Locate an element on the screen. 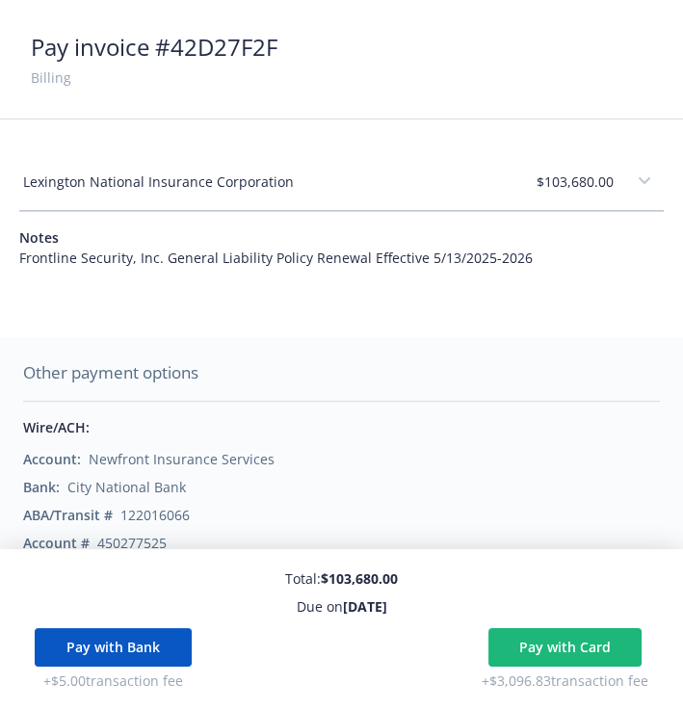 The height and width of the screenshot is (710, 683). button: Pay with Bank is located at coordinates (113, 647).